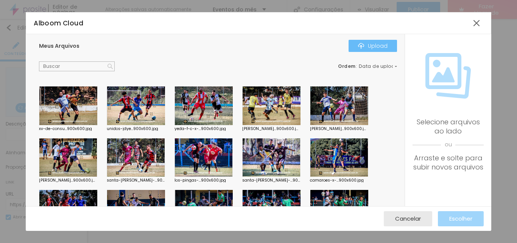 The width and height of the screenshot is (517, 243). Describe the element at coordinates (373, 46) in the screenshot. I see `button: IconeUpload` at that location.